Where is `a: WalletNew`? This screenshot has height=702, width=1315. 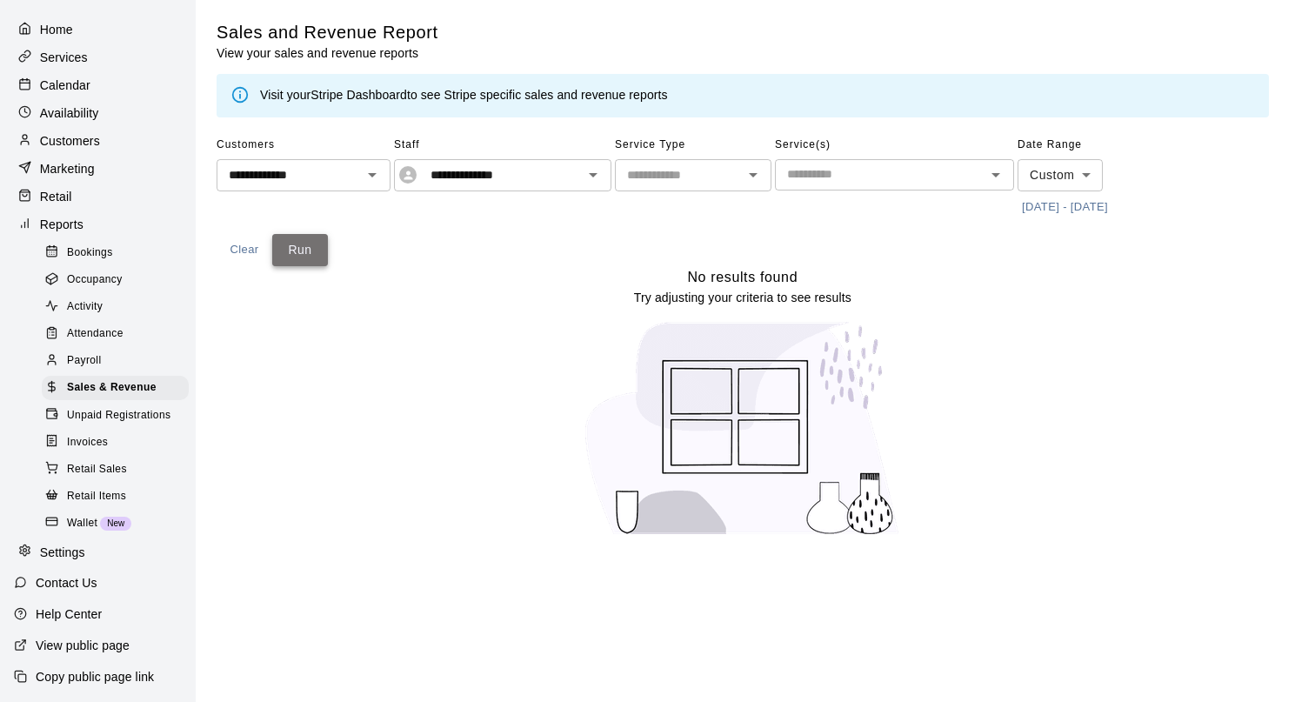 a: WalletNew is located at coordinates (118, 523).